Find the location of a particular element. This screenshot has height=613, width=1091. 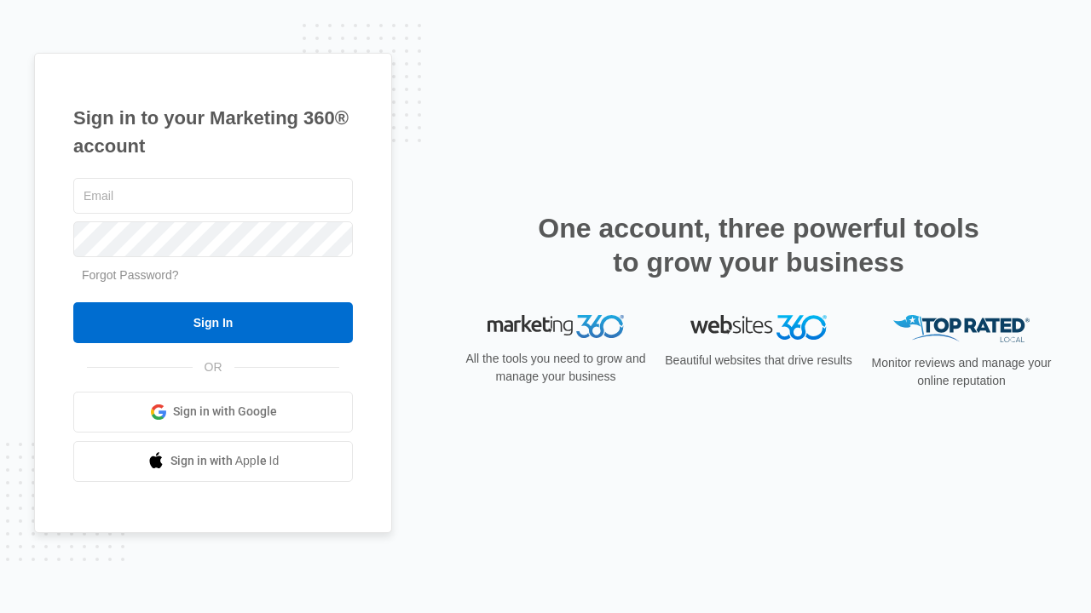

input: Sign In is located at coordinates (213, 323).